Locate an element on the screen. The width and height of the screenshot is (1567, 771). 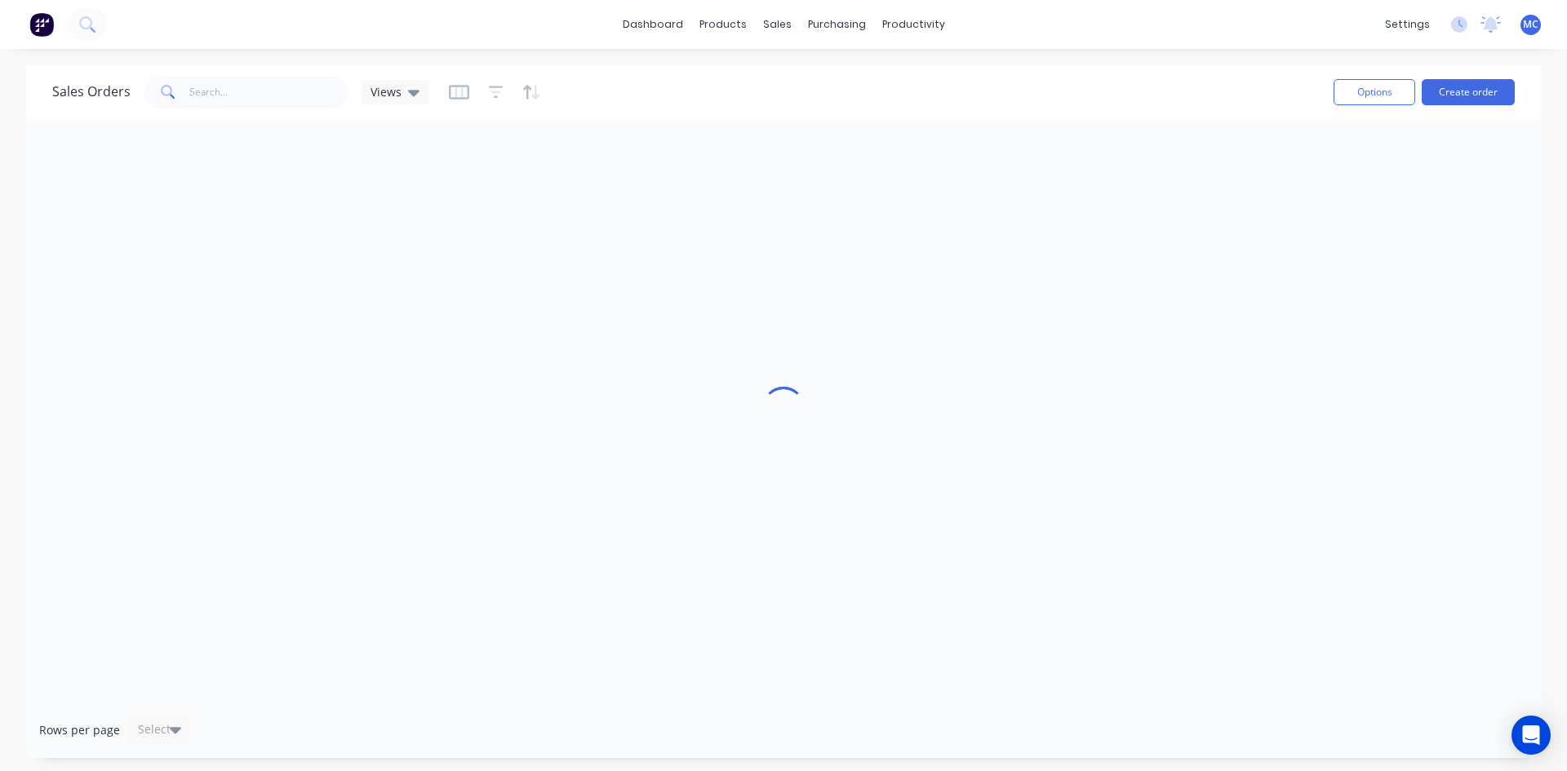
button: Create order is located at coordinates (1469, 92).